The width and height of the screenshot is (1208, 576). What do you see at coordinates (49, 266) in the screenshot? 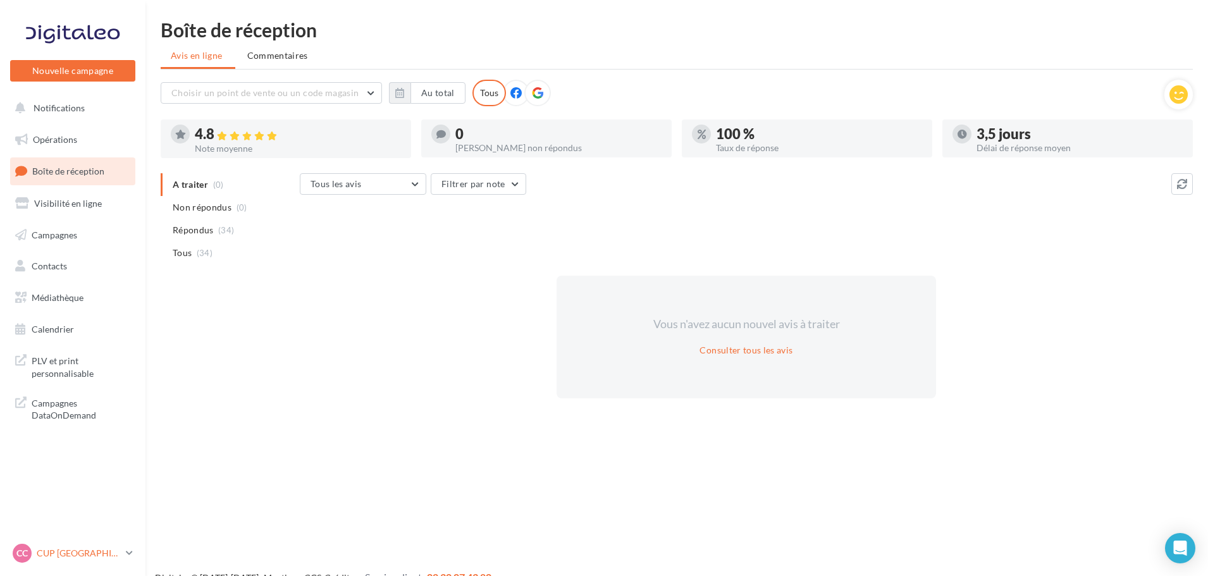
I see `span: Contacts` at bounding box center [49, 266].